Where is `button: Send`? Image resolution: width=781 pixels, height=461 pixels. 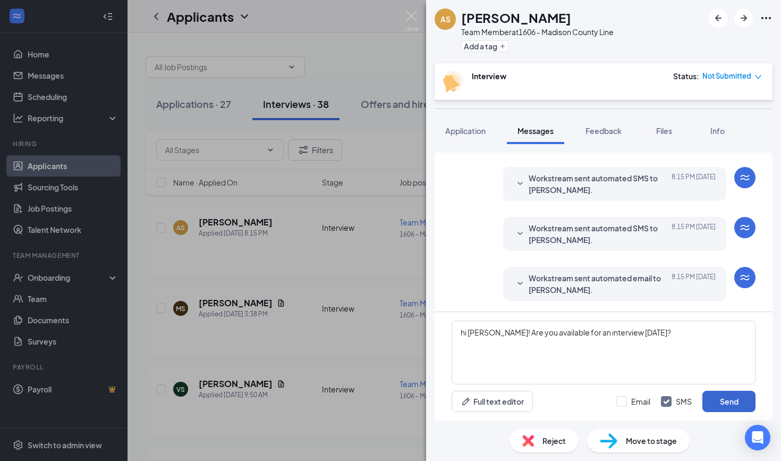
button: Send is located at coordinates (729, 401).